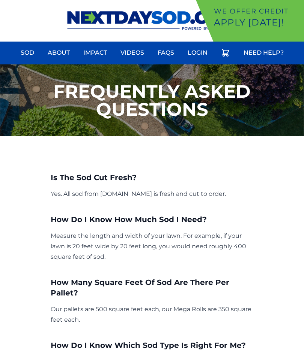 Image resolution: width=304 pixels, height=355 pixels. Describe the element at coordinates (263, 53) in the screenshot. I see `a: Need Help?` at that location.